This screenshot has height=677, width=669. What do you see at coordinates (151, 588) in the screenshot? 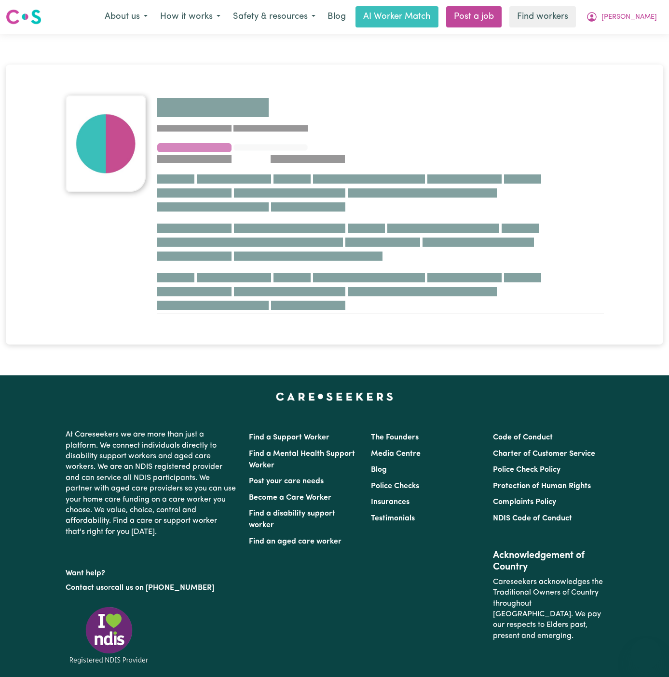
I see `p: or` at bounding box center [151, 588].